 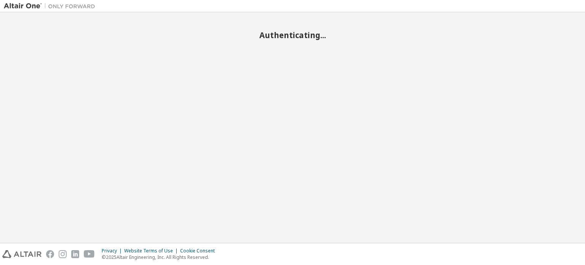 I want to click on img: linkedin.svg, so click(x=75, y=254).